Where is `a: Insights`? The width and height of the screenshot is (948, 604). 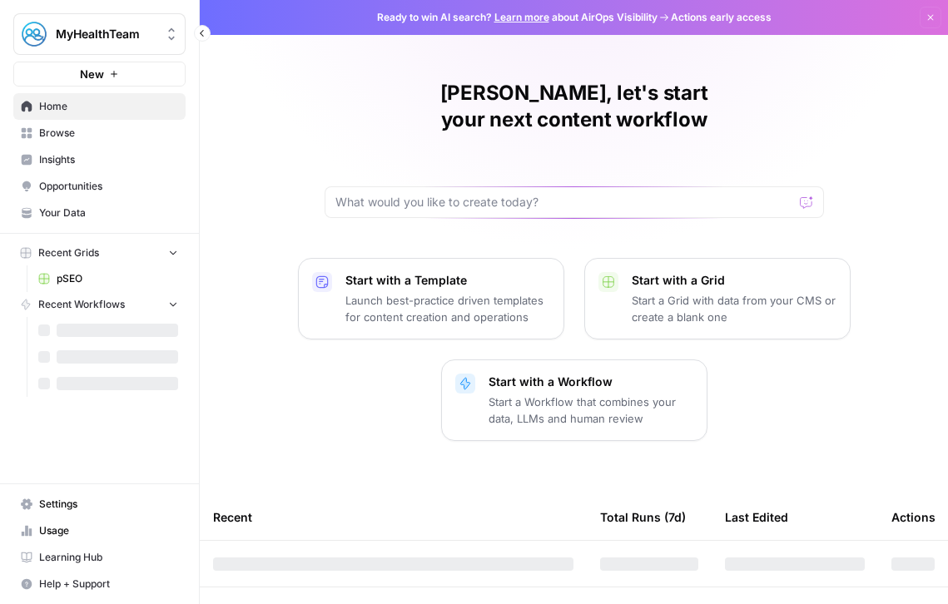 a: Insights is located at coordinates (99, 160).